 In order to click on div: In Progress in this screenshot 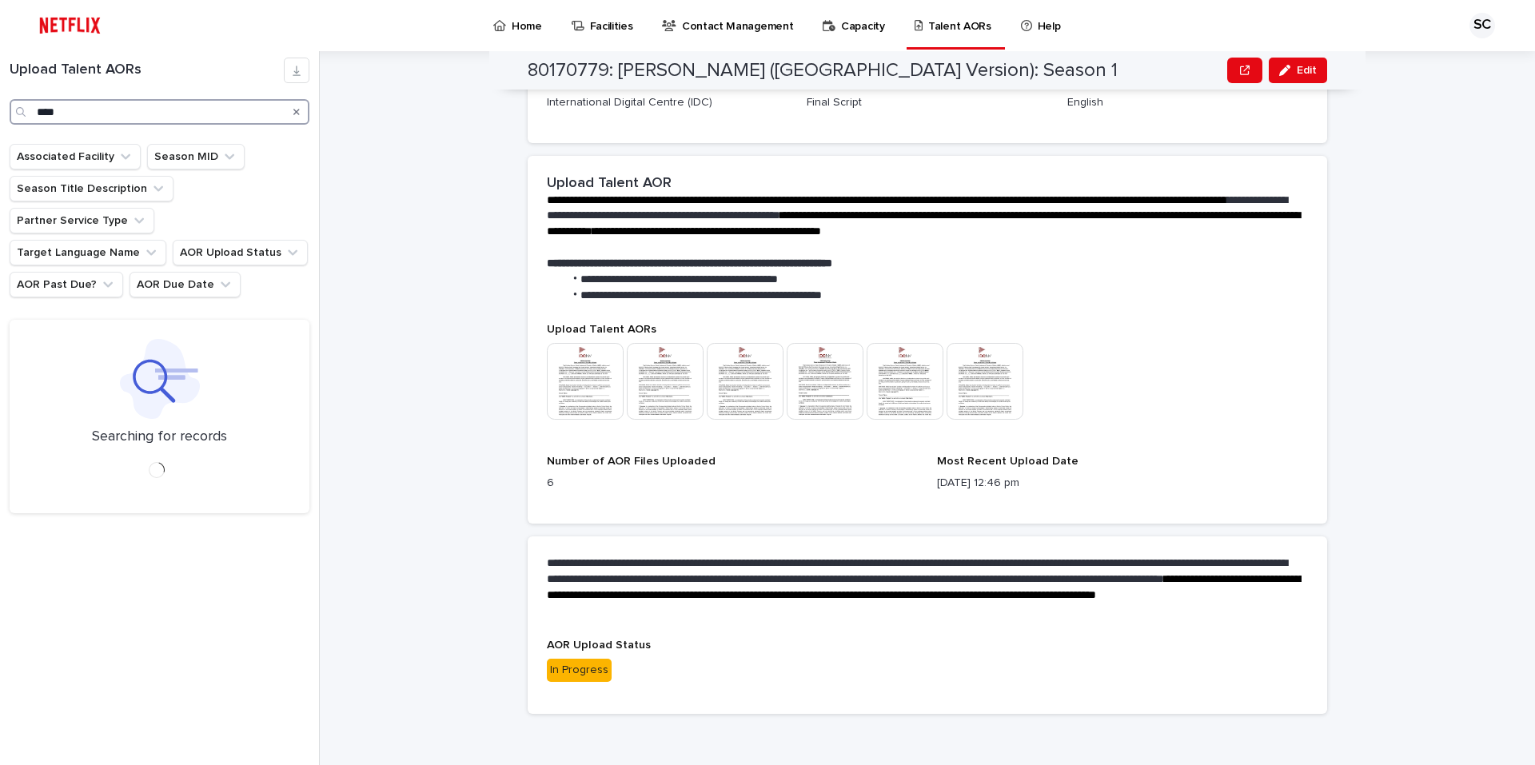, I will do `click(579, 670)`.